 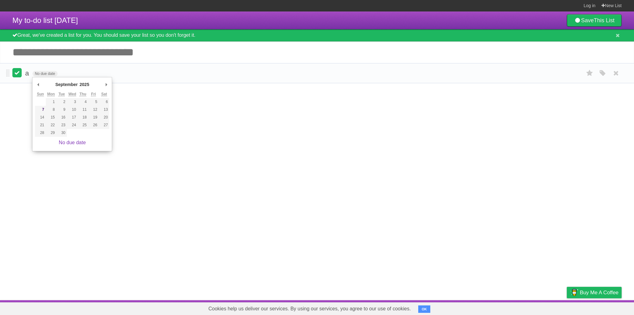 I want to click on label: Star task, so click(x=590, y=73).